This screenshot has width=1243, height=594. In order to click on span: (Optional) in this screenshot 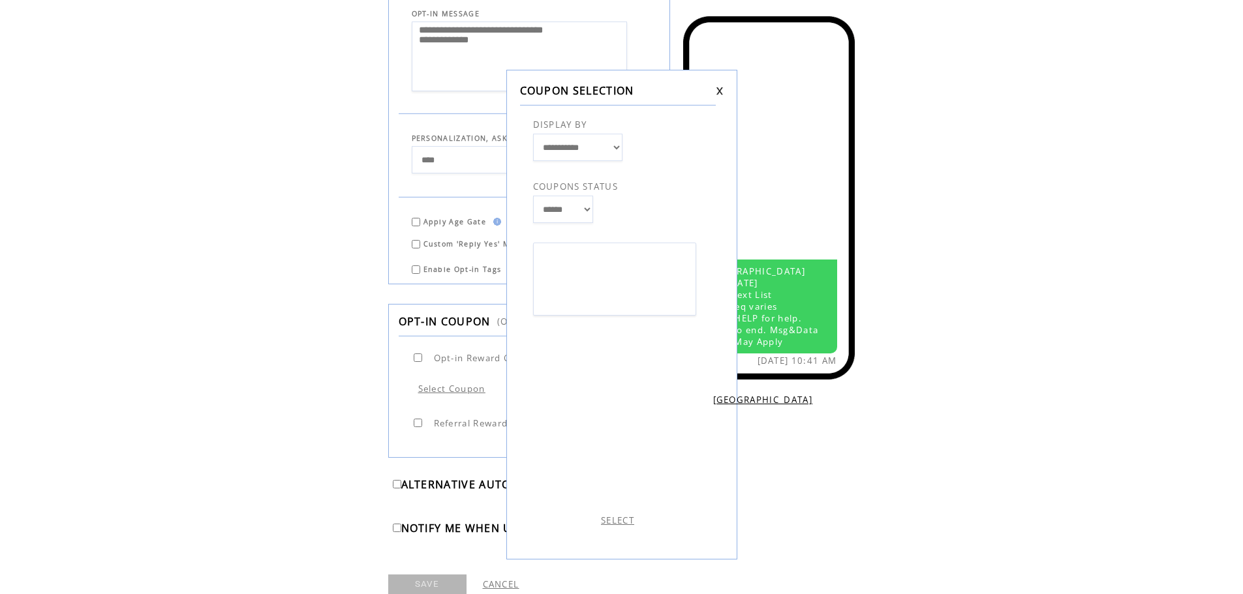, I will do `click(521, 322)`.